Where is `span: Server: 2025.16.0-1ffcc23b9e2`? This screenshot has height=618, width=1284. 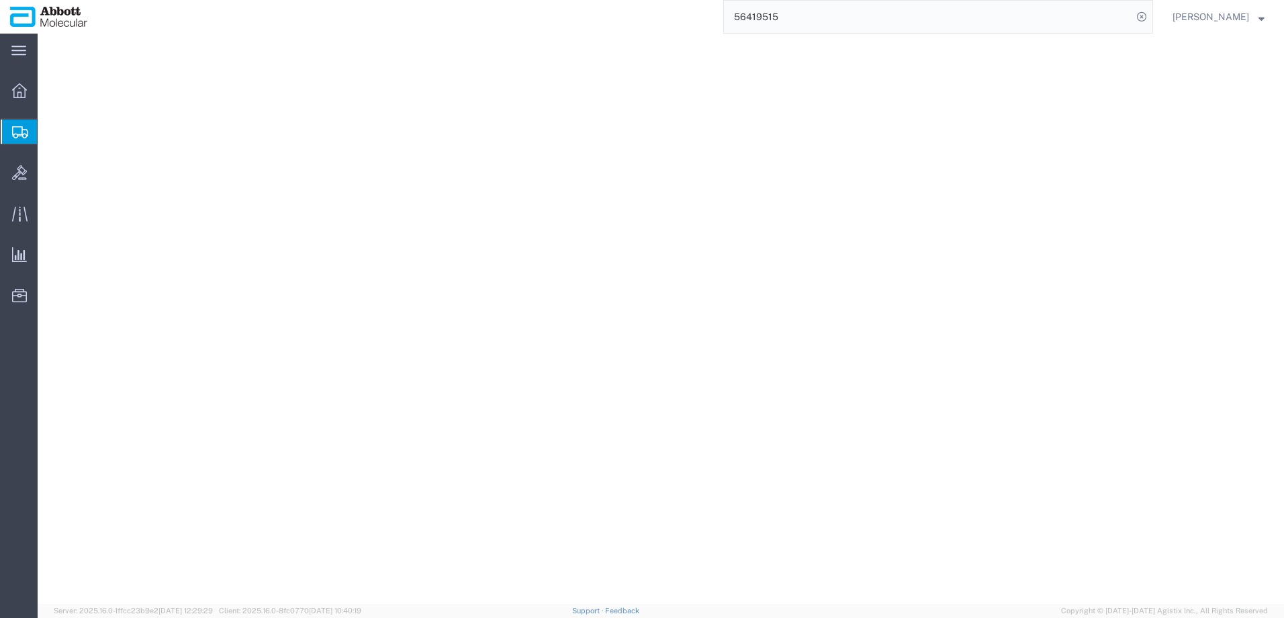
span: Server: 2025.16.0-1ffcc23b9e2 is located at coordinates (133, 611).